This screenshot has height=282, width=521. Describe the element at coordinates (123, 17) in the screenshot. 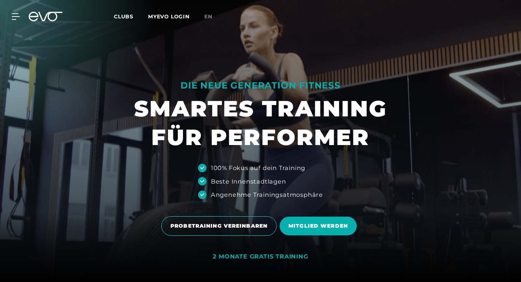

I see `span: Clubs` at that location.